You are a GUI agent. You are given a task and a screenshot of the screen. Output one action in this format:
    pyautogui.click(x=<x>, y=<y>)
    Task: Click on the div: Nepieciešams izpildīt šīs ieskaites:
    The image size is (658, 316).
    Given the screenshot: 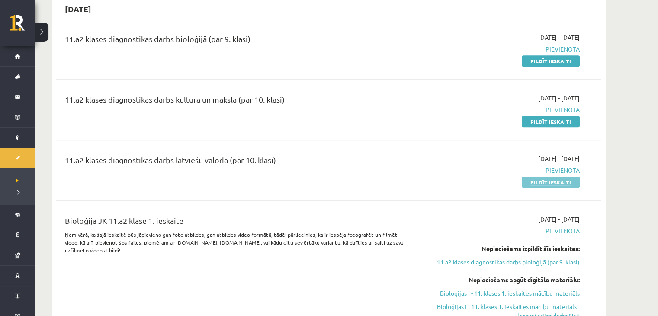 What is the action you would take?
    pyautogui.click(x=498, y=248)
    